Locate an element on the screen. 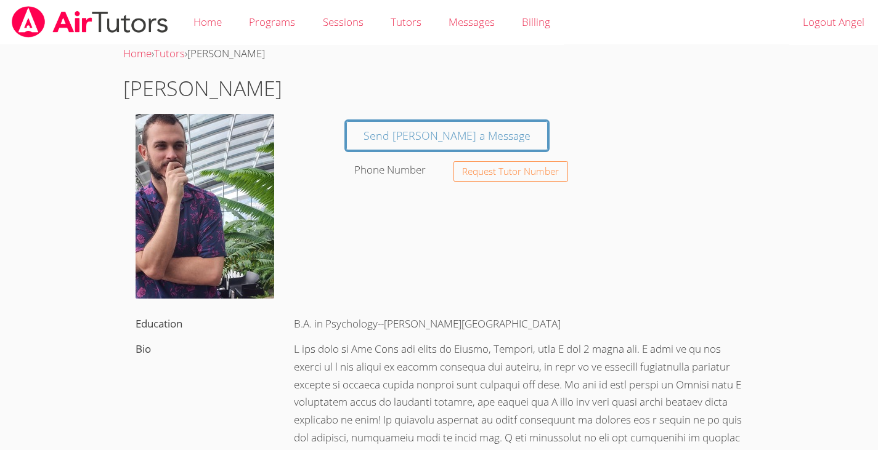 This screenshot has width=878, height=450. label: Phone Number is located at coordinates (390, 169).